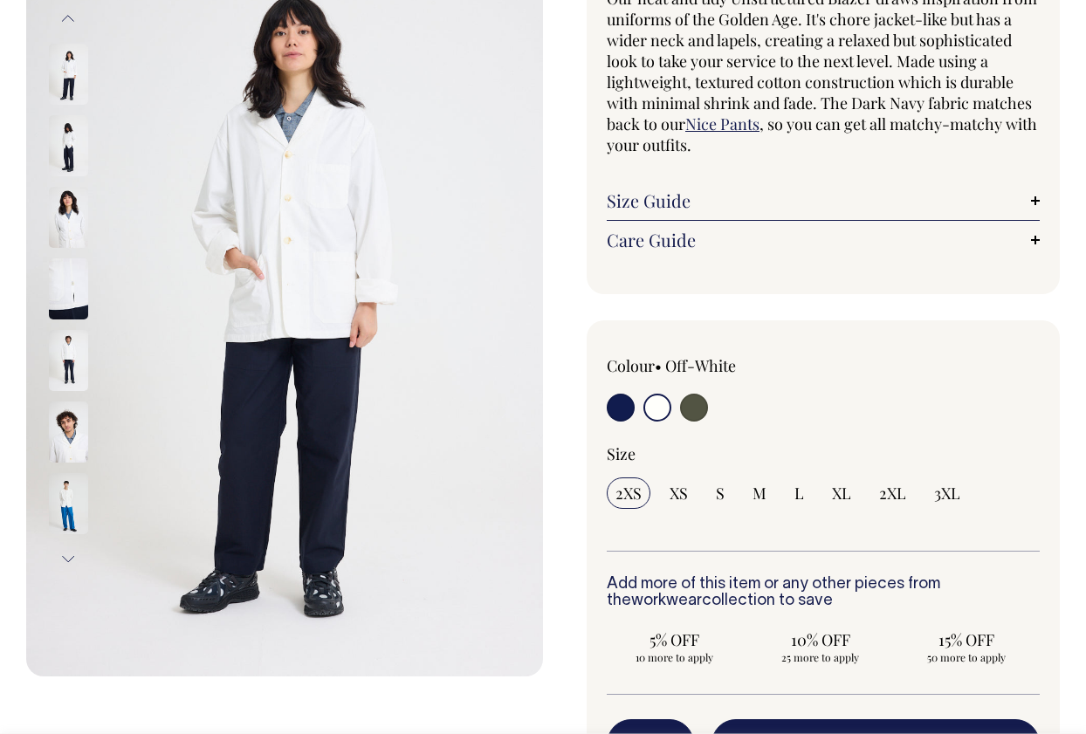  I want to click on button: Next, so click(68, 559).